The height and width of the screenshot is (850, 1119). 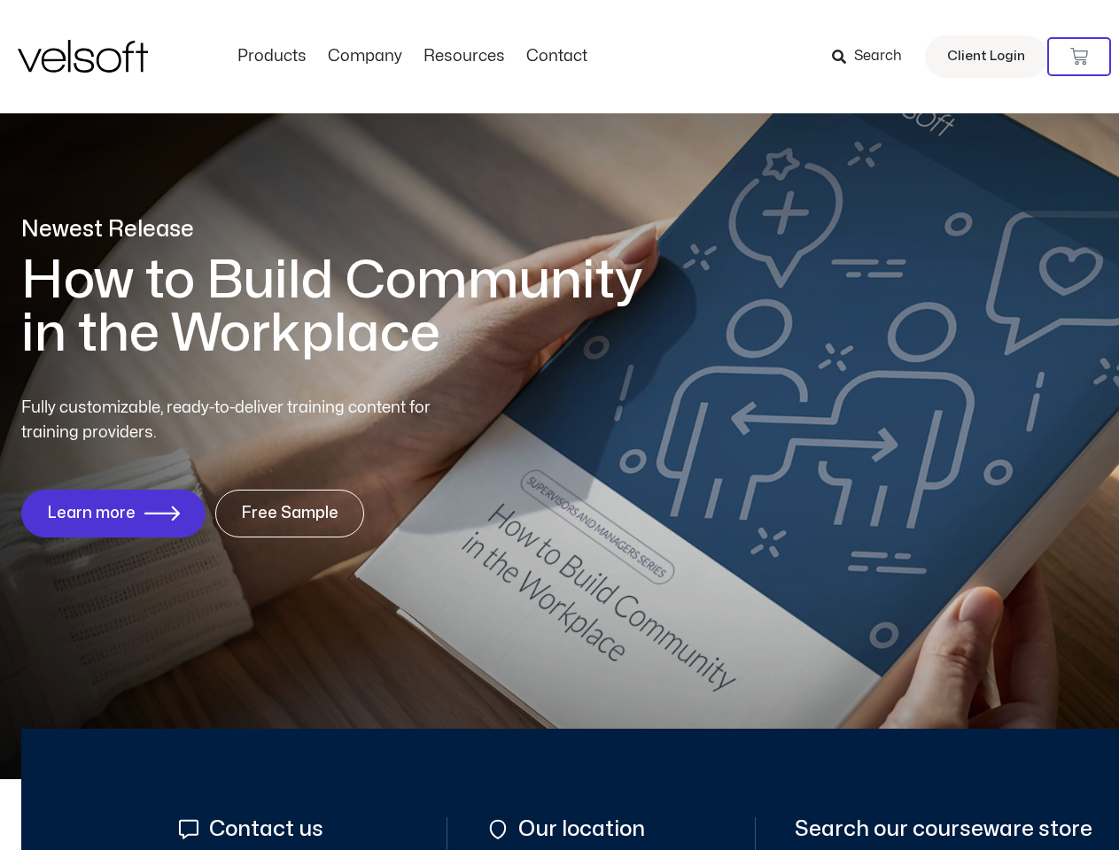 I want to click on a: ResourcesMenu Toggle, so click(x=464, y=57).